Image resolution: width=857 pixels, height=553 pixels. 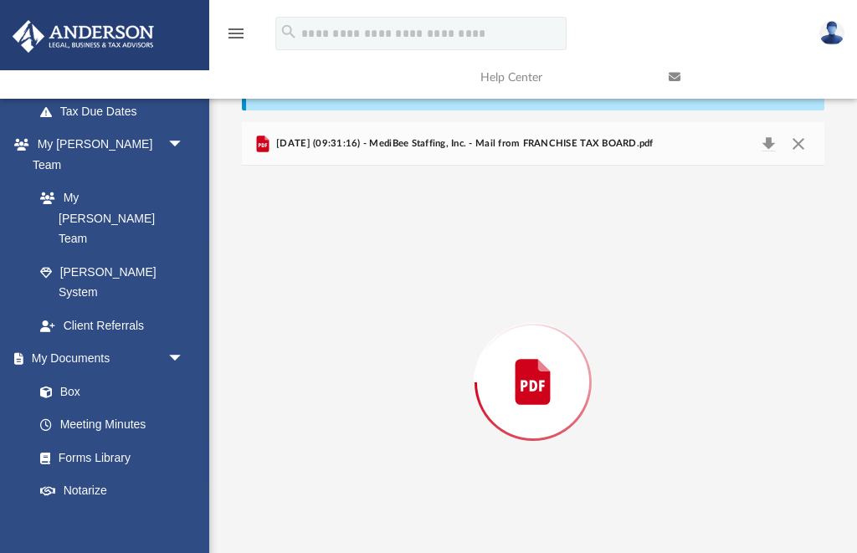 What do you see at coordinates (116, 111) in the screenshot?
I see `a: Tax Due Dates` at bounding box center [116, 111].